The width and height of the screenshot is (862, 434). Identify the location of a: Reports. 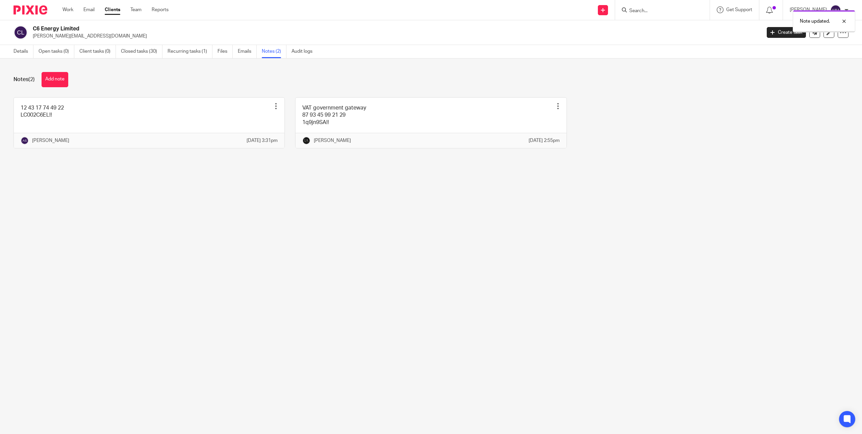
(160, 10).